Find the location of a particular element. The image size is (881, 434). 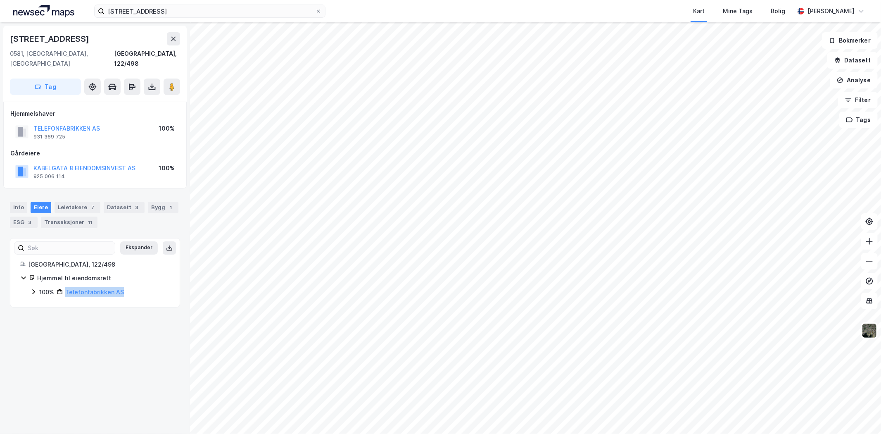

div: Chat Widget is located at coordinates (861, 414).